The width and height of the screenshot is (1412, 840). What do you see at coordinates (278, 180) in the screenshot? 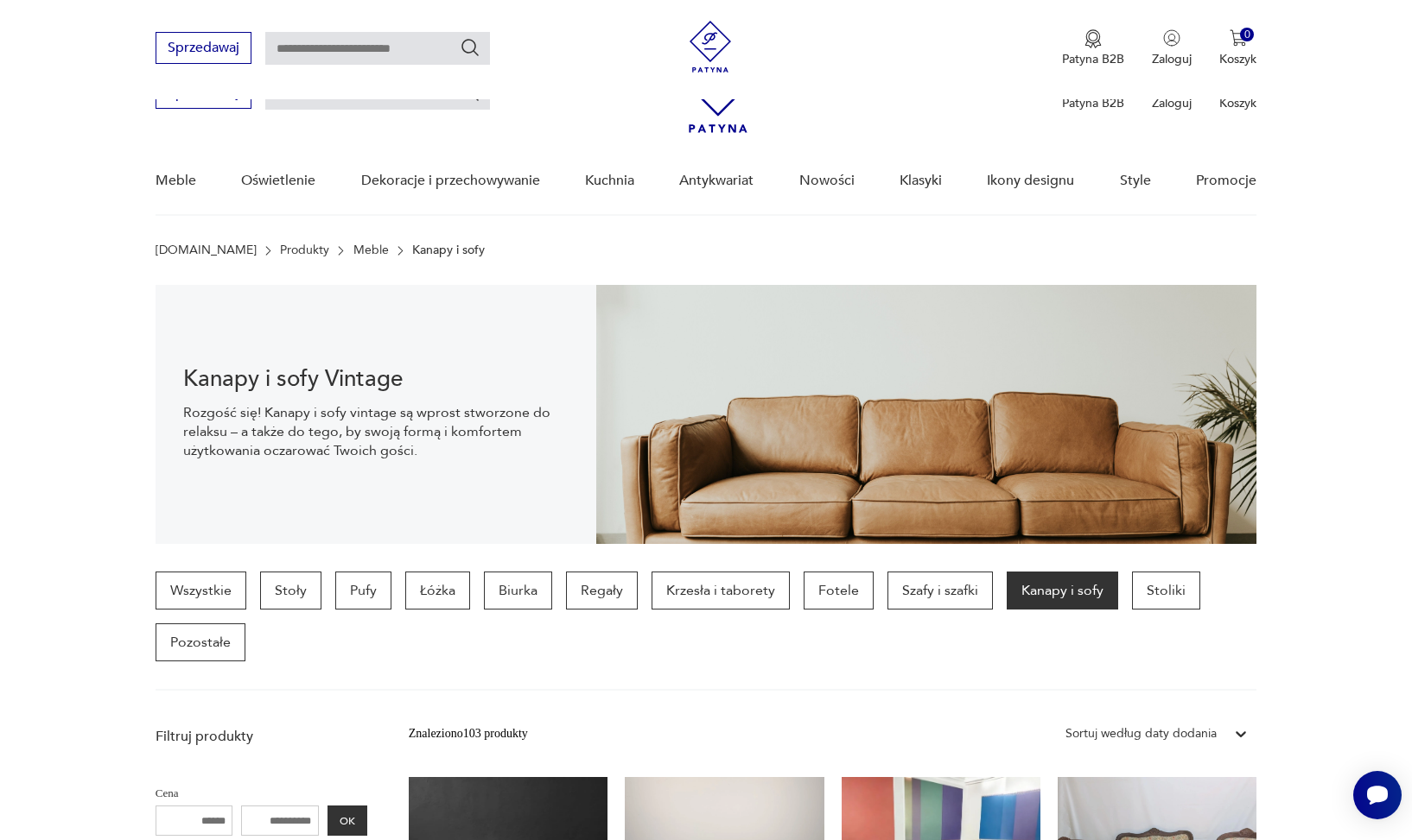
I see `a: Oświetlenie` at bounding box center [278, 180].